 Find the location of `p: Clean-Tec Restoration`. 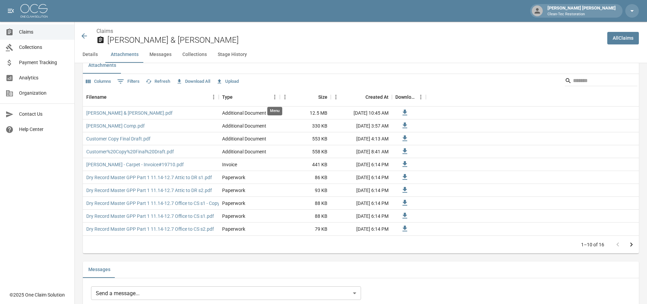

p: Clean-Tec Restoration is located at coordinates (581, 14).